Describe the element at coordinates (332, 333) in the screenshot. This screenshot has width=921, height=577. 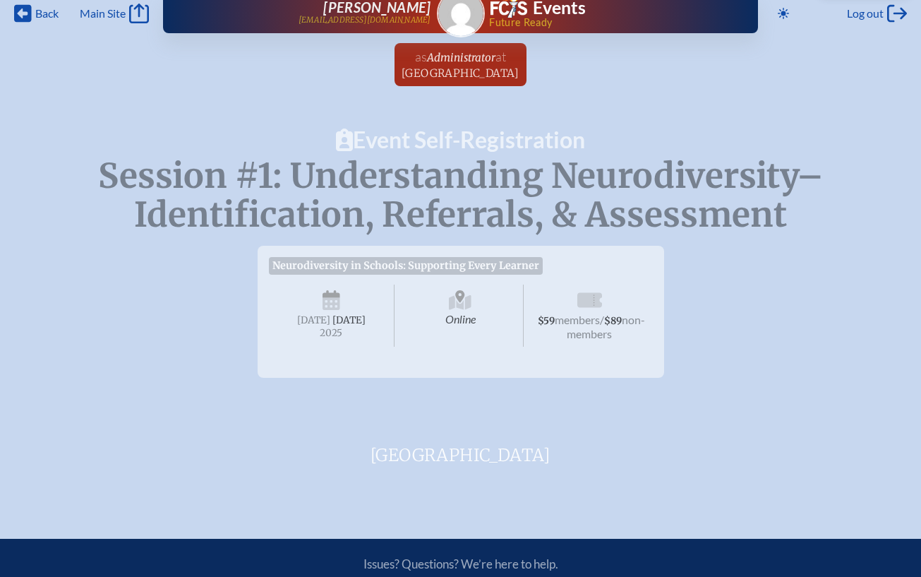
I see `span: 2025` at that location.